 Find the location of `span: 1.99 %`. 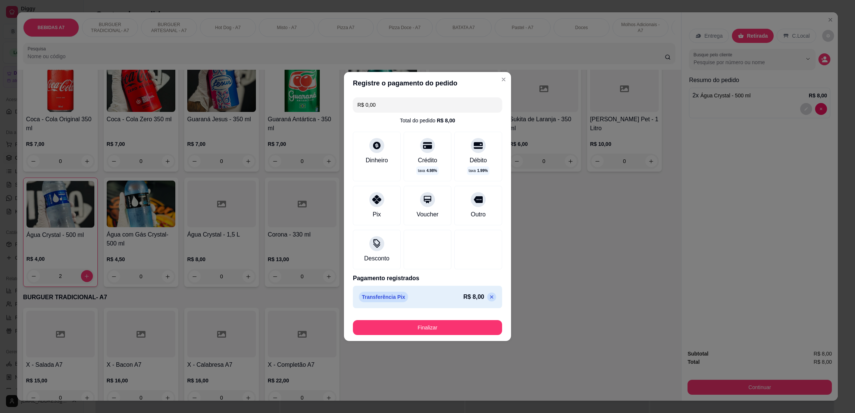

span: 1.99 % is located at coordinates (482, 170).